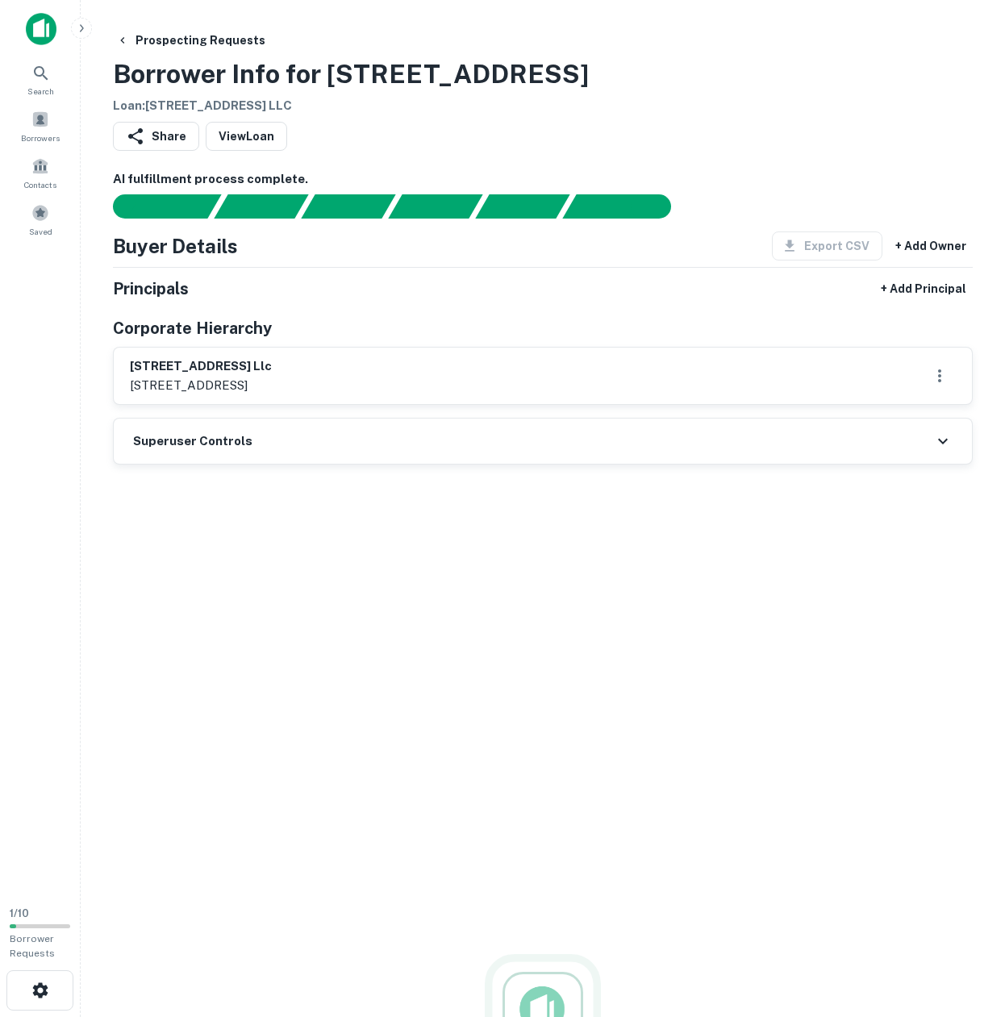  I want to click on a: Saved, so click(40, 219).